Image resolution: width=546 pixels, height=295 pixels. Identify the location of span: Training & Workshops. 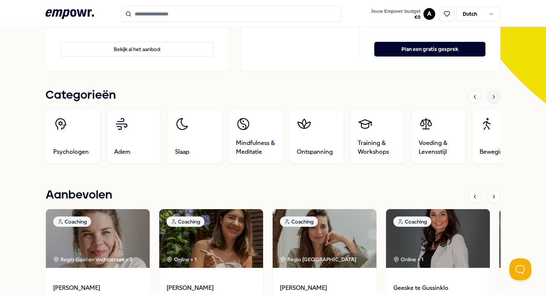
(378, 148).